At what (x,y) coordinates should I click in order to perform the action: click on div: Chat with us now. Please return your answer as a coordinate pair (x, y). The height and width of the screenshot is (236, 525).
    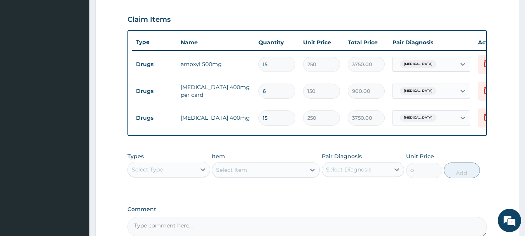
    Looking at the image, I should click on (86, 49).